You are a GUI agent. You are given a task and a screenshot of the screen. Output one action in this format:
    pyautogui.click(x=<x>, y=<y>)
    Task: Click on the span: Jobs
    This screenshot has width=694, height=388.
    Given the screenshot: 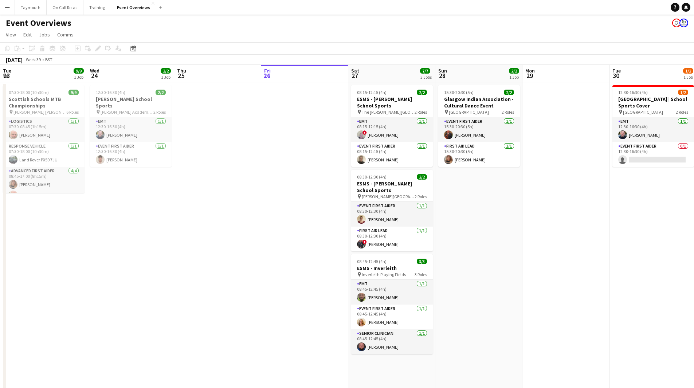 What is the action you would take?
    pyautogui.click(x=44, y=35)
    